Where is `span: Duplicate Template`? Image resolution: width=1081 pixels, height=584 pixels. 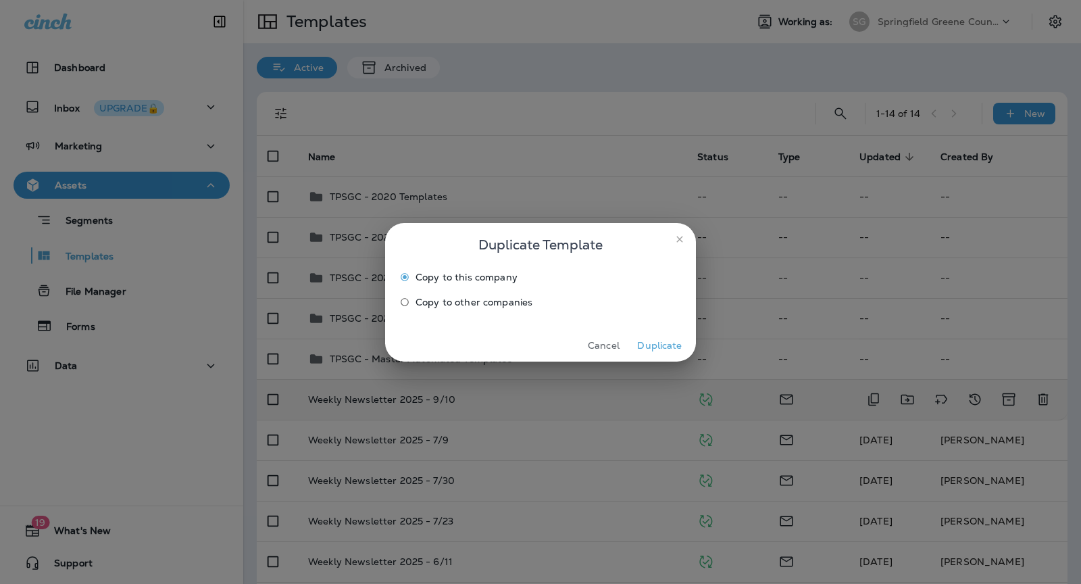 span: Duplicate Template is located at coordinates (541, 245).